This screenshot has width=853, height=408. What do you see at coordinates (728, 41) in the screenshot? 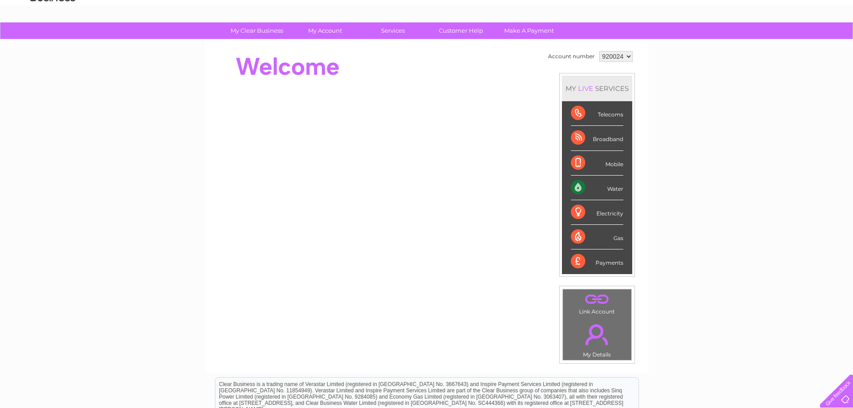
I see `a: Energy` at bounding box center [728, 41].